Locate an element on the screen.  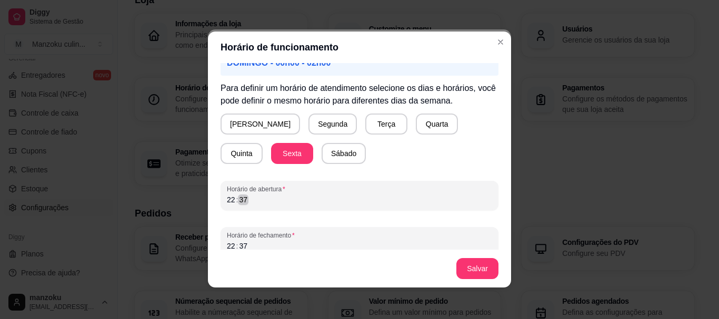
span: DOMINGO - 00h00 - 02h00 is located at coordinates (278, 63).